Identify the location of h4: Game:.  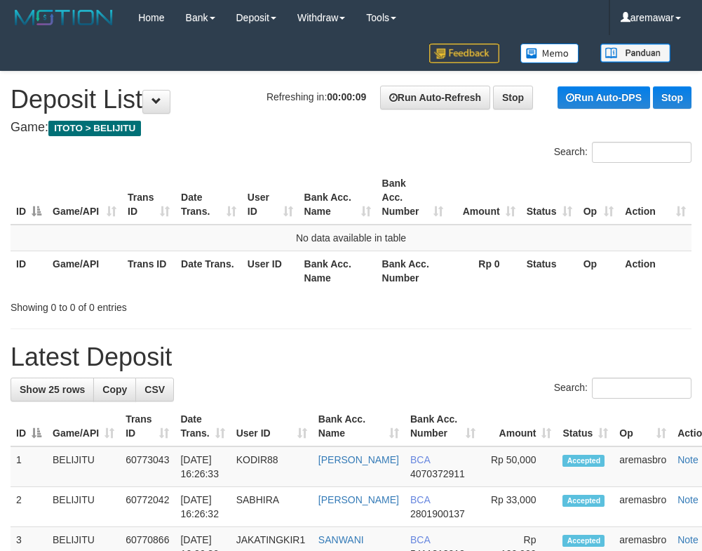
(351, 128).